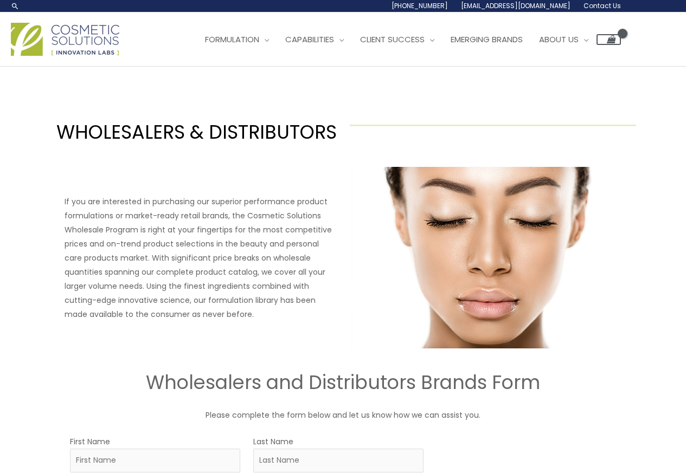 Image resolution: width=686 pixels, height=473 pixels. Describe the element at coordinates (397, 40) in the screenshot. I see `a: Client Success` at that location.